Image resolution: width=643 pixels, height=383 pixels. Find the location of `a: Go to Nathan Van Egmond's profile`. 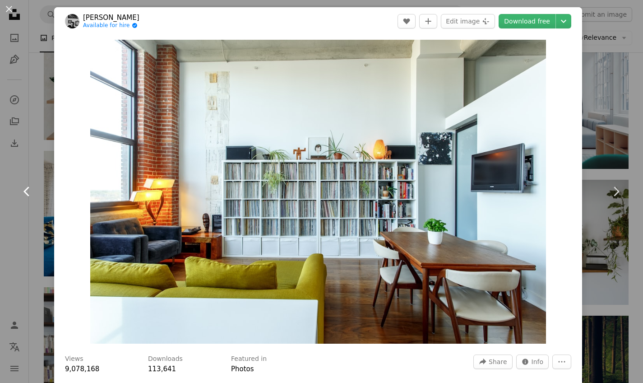

a: Go to Nathan Van Egmond's profile is located at coordinates (72, 21).